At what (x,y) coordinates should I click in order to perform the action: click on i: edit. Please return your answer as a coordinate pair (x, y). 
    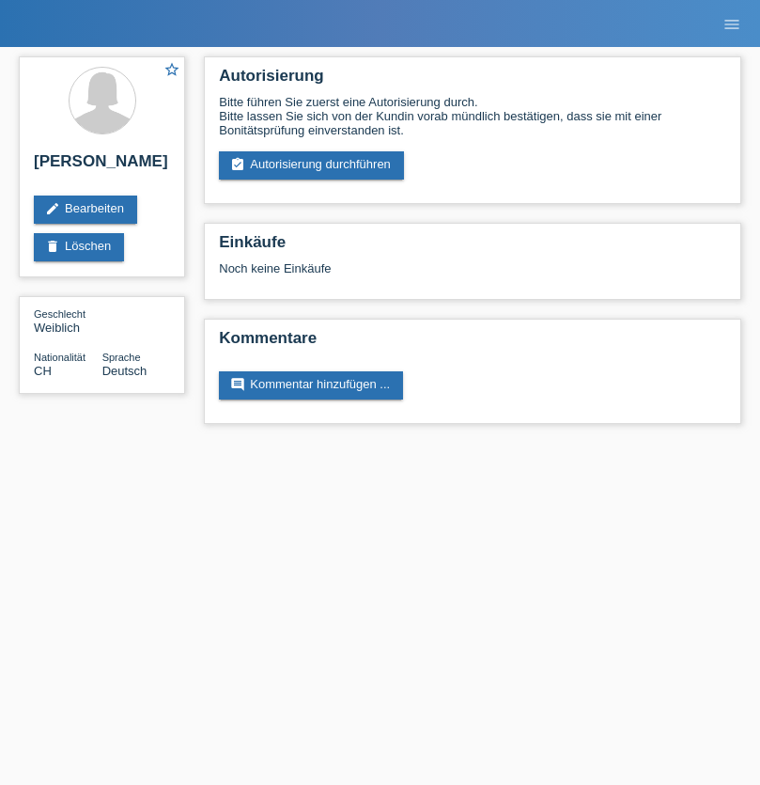
    Looking at the image, I should click on (53, 209).